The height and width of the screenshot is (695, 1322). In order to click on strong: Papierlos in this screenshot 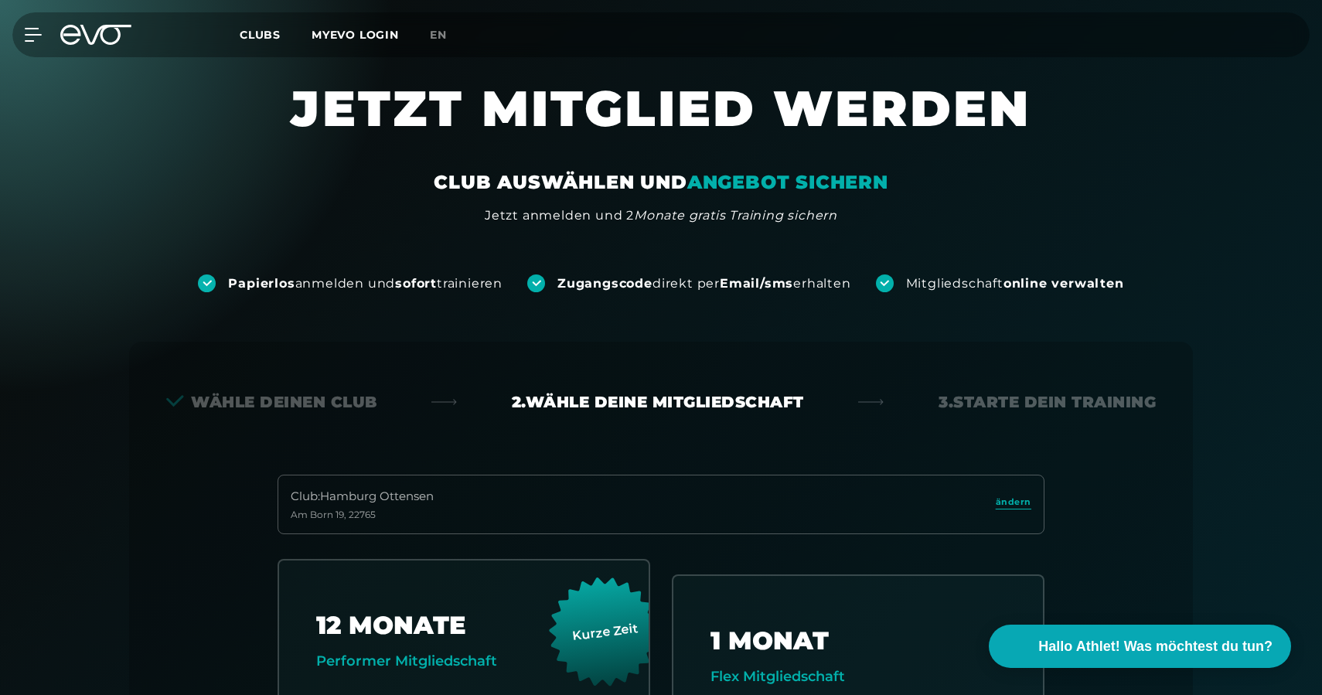, I will do `click(261, 283)`.